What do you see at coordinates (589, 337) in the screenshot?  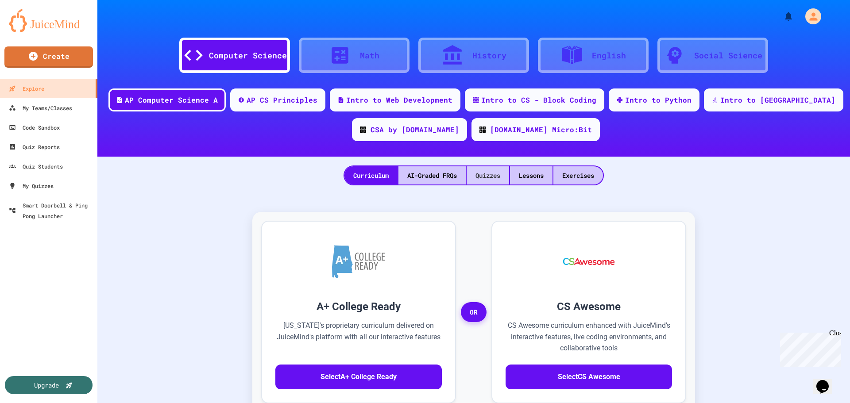 I see `p: CS Awesome curriculum enhanced with JuiceMind's interactive features, live coding environments, a...` at bounding box center [589, 337].